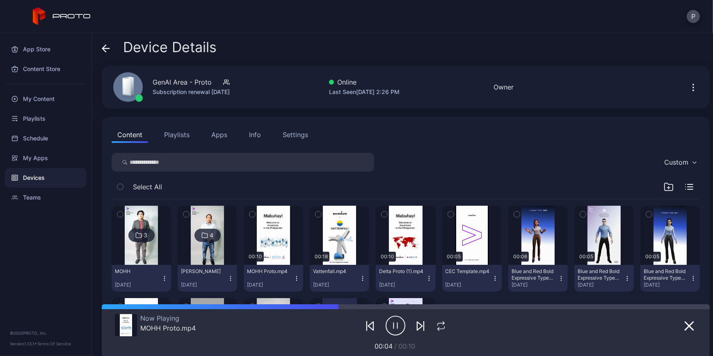  What do you see at coordinates (177, 135) in the screenshot?
I see `button: Playlists` at bounding box center [177, 135].